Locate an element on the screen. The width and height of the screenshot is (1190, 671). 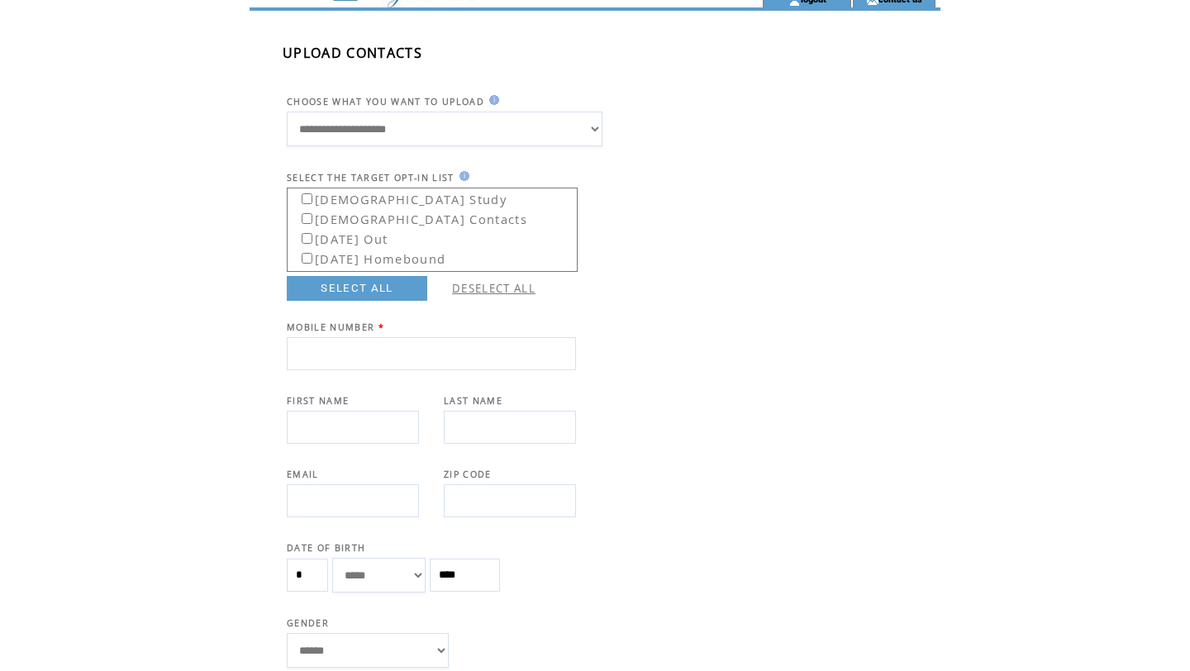
span: UPLOAD CONTACTS is located at coordinates (352, 53).